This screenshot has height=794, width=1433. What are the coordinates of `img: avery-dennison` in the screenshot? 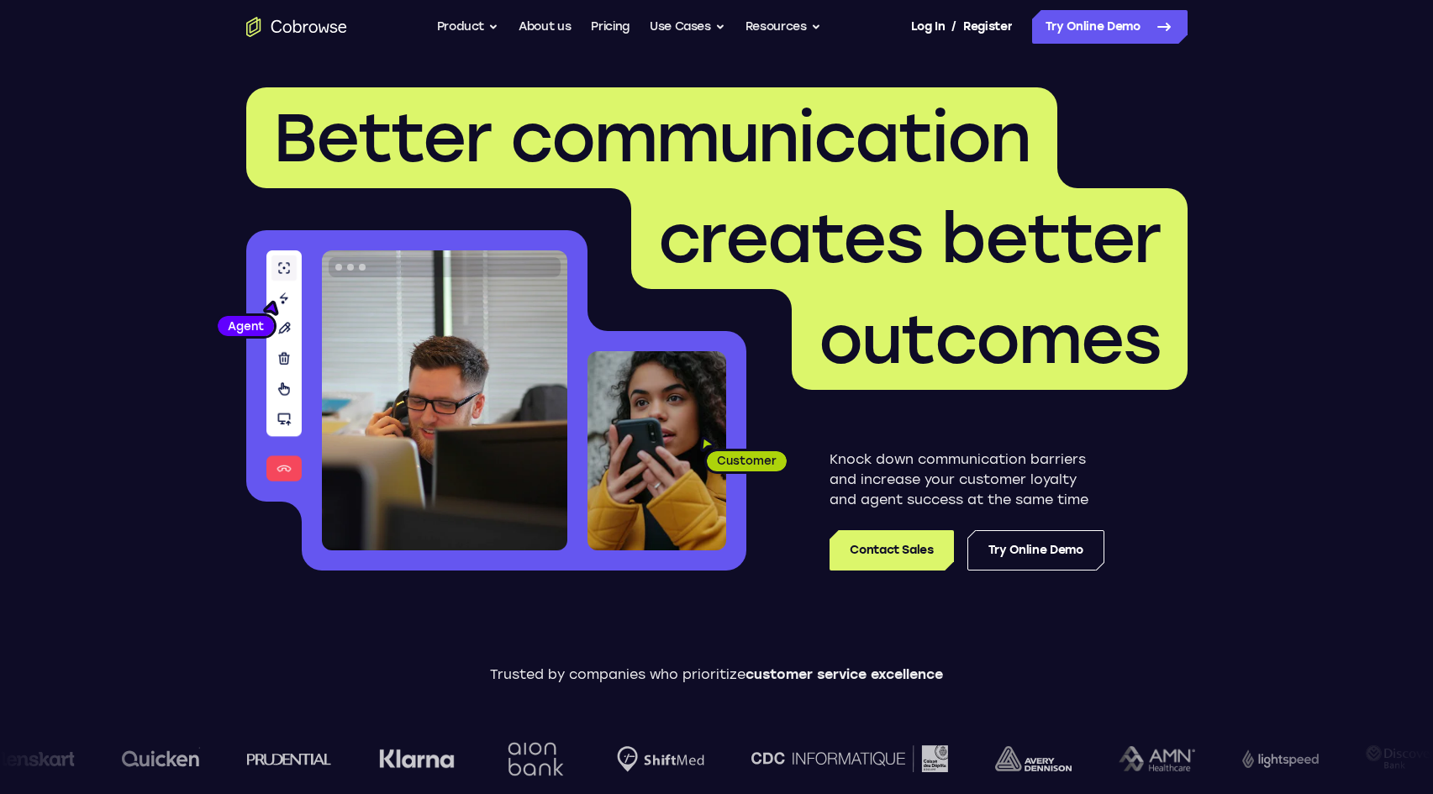 It's located at (1033, 759).